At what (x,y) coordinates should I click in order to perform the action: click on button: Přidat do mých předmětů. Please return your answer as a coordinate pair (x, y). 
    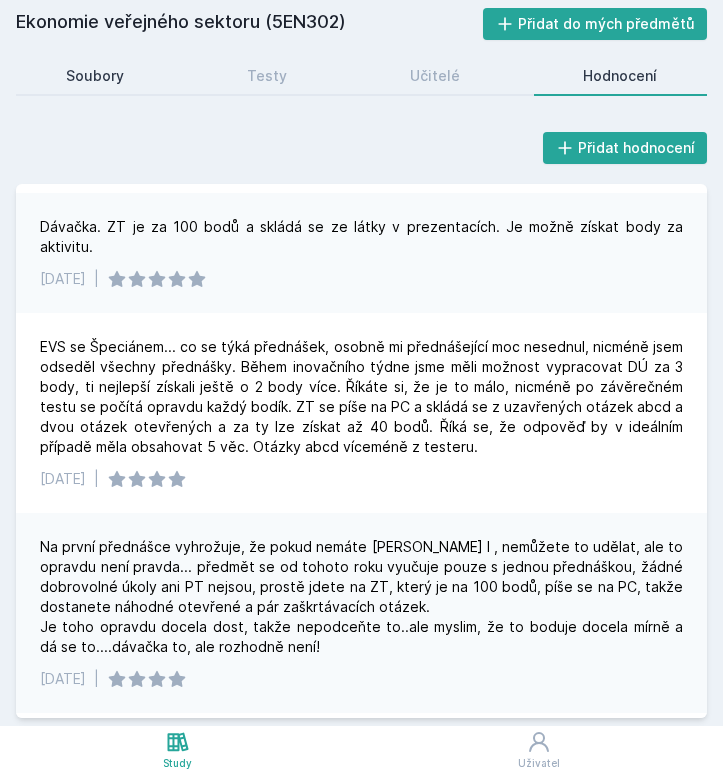
    Looking at the image, I should click on (595, 24).